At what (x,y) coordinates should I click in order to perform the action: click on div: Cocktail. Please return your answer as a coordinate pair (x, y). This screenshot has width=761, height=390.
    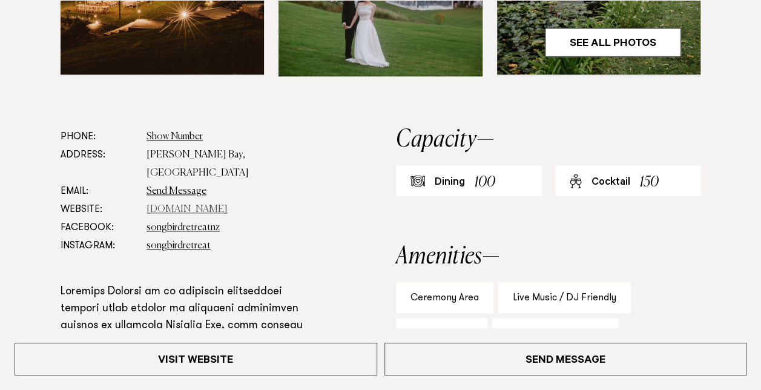
    Looking at the image, I should click on (611, 183).